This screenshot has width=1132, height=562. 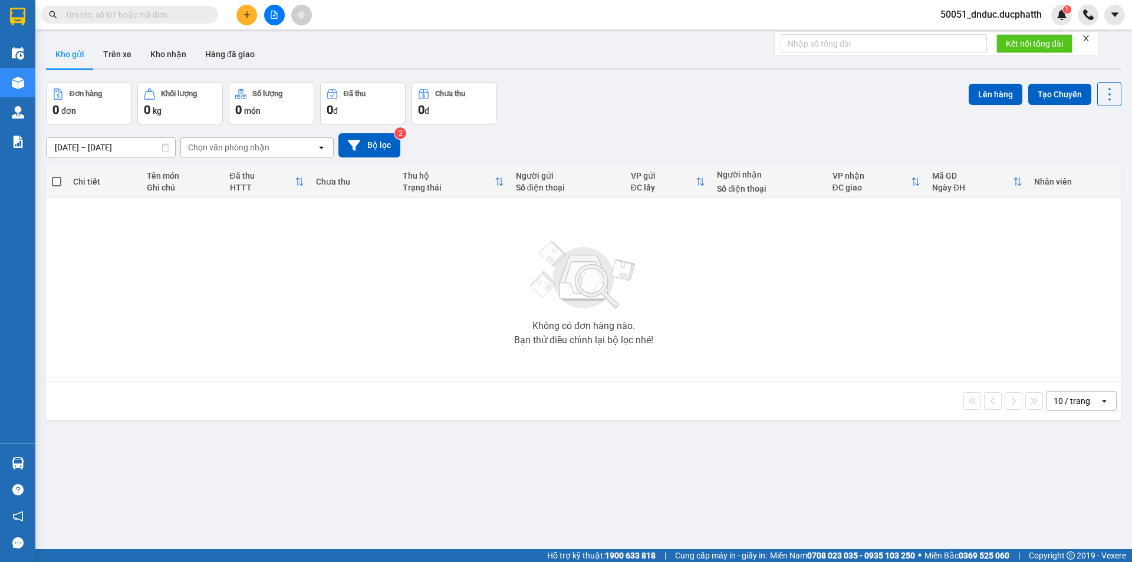 What do you see at coordinates (995, 94) in the screenshot?
I see `button: Lên hàng` at bounding box center [995, 94].